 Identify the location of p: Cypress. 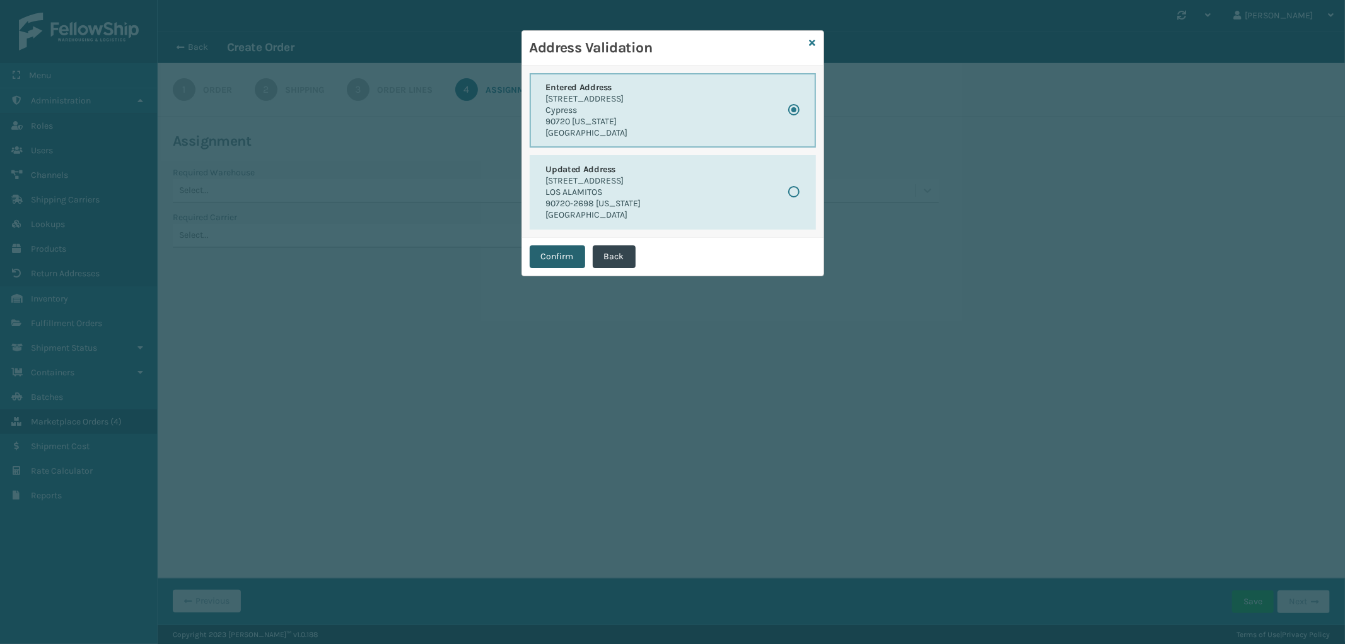
(587, 110).